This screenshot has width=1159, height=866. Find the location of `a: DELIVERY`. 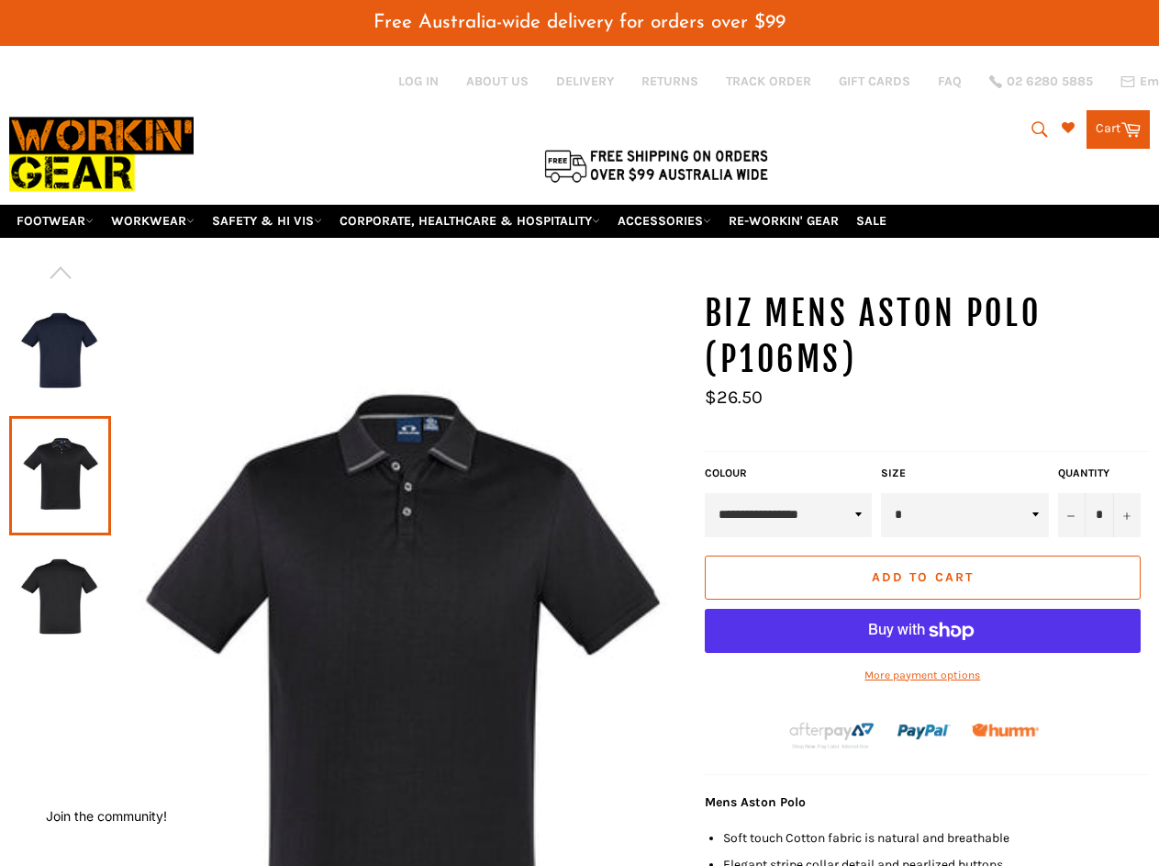

a: DELIVERY is located at coordinates (585, 81).